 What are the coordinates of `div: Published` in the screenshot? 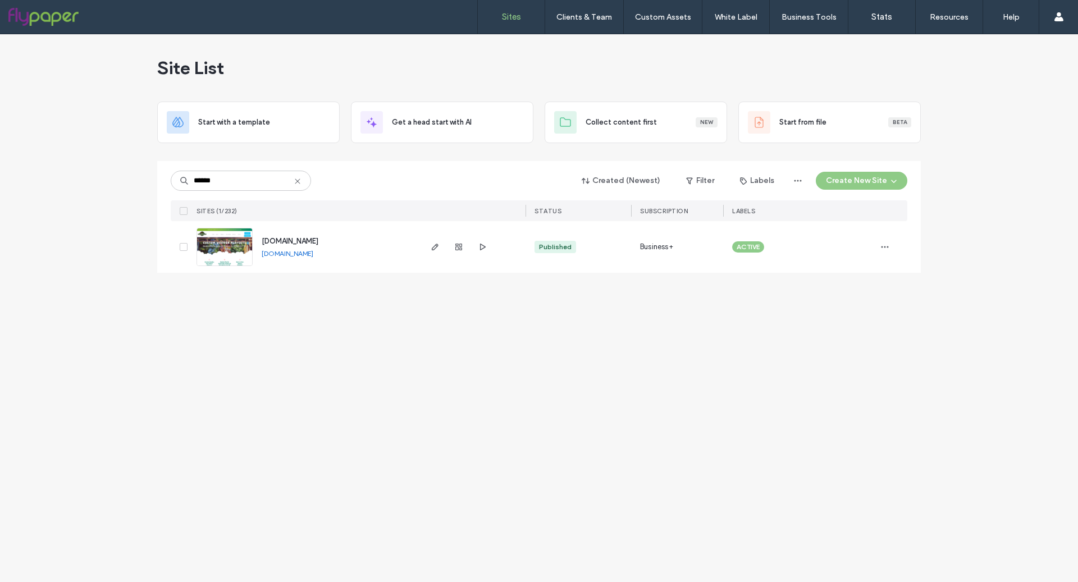 It's located at (555, 247).